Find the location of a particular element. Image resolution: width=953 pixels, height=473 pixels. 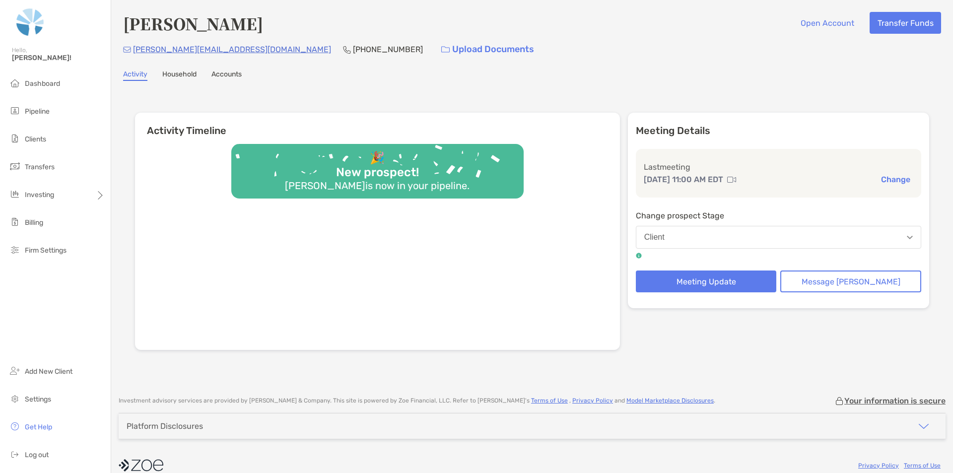

img: dashboard icon is located at coordinates (15, 83).